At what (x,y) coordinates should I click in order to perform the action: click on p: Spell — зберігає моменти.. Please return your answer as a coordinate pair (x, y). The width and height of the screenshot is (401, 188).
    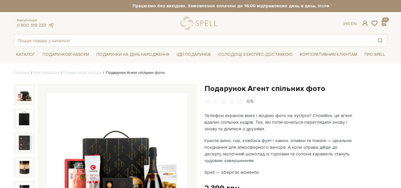
    Looking at the image, I should click on (279, 172).